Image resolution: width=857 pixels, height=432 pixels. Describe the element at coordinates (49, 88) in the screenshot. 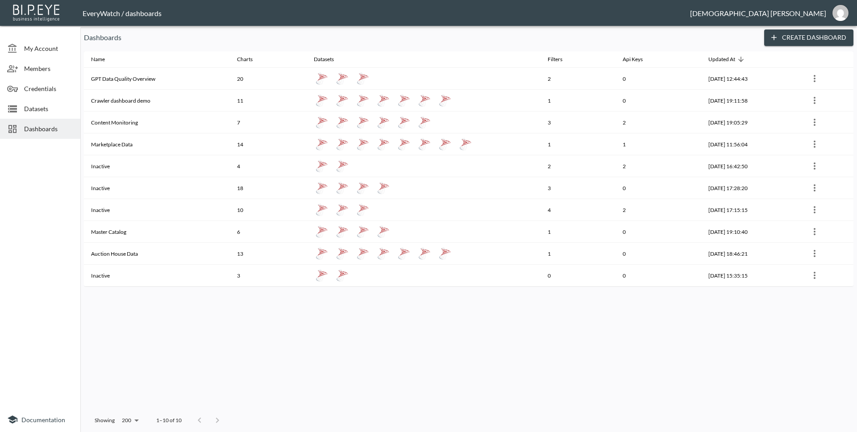

I see `span: Credentials` at that location.